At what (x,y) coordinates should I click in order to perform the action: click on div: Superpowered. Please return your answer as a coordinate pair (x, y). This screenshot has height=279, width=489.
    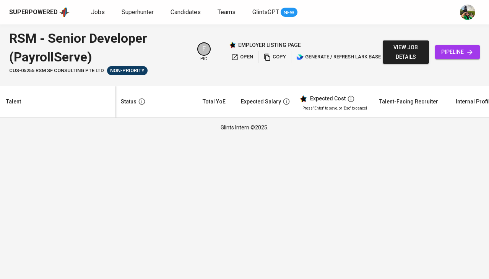
    Looking at the image, I should click on (33, 12).